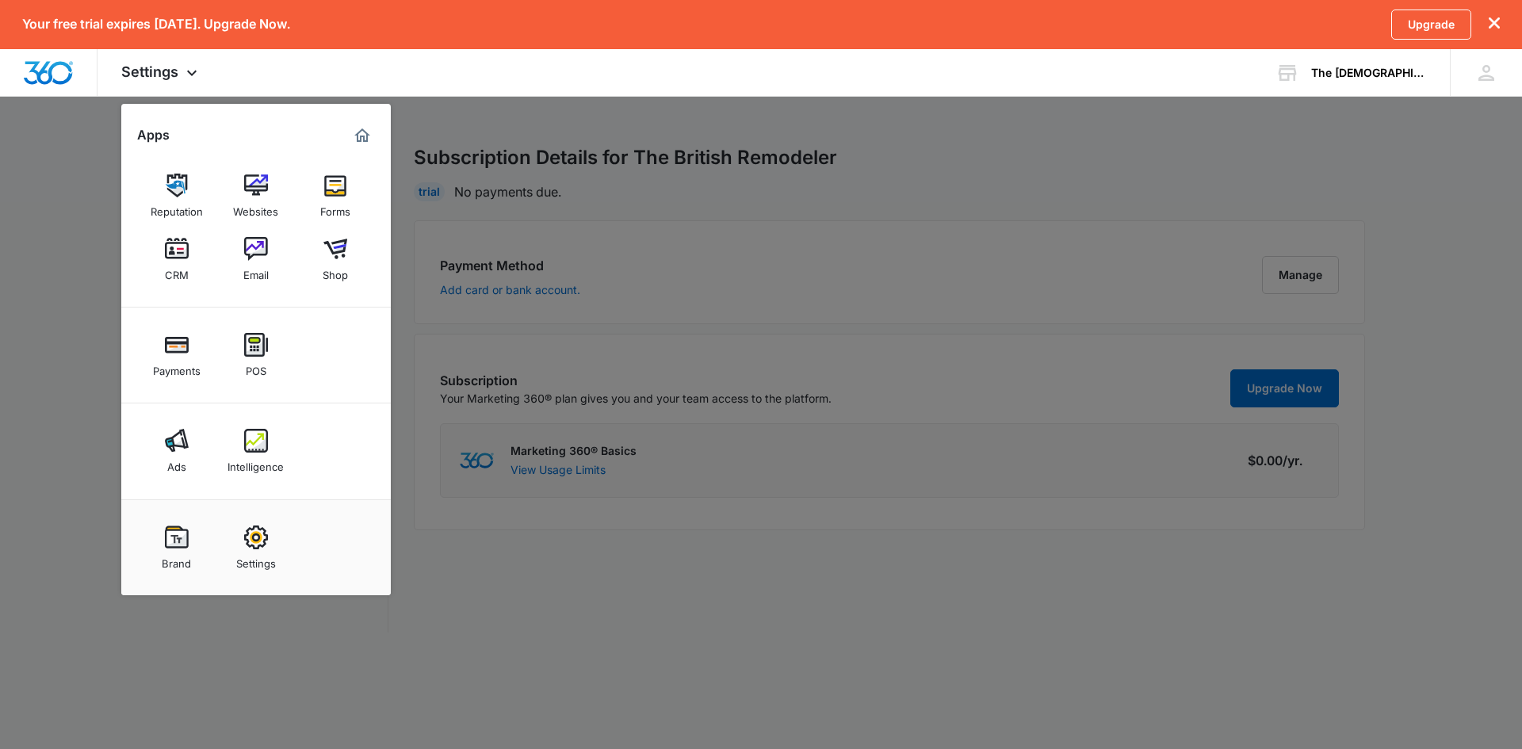 Image resolution: width=1522 pixels, height=749 pixels. I want to click on div: POS, so click(256, 367).